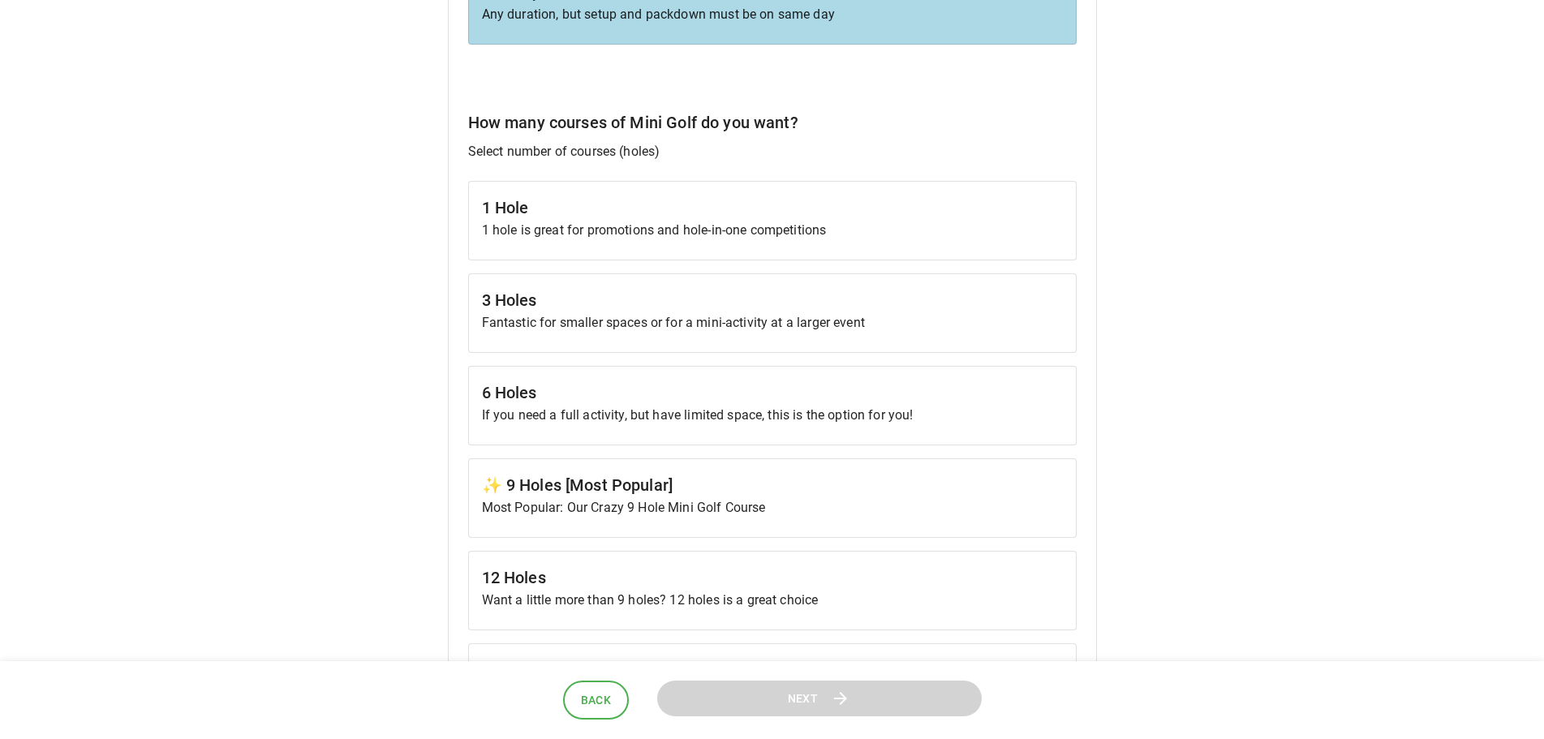 This screenshot has height=739, width=1544. Describe the element at coordinates (773, 415) in the screenshot. I see `p: If you need a full activity, but have limited space, this is the option for you!` at that location.